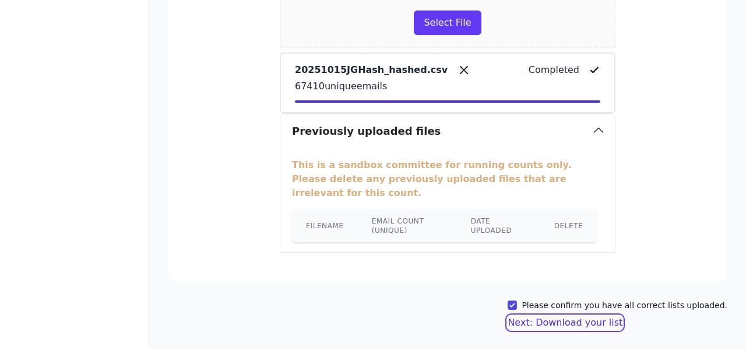  What do you see at coordinates (448, 86) in the screenshot?
I see `p: 67410 unique emails` at bounding box center [448, 86].